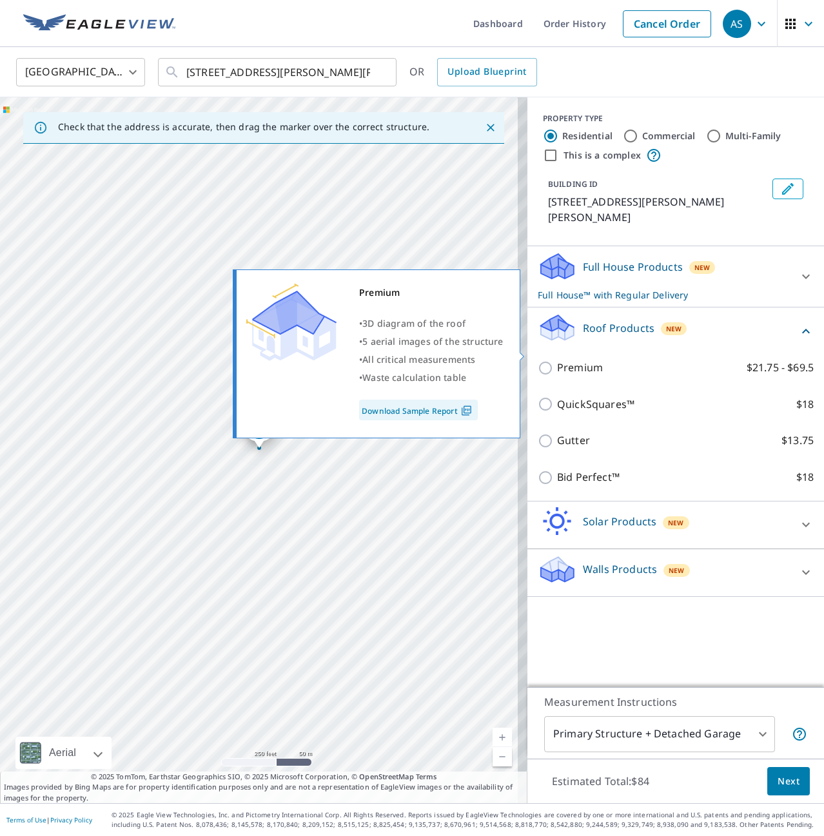  What do you see at coordinates (466, 411) in the screenshot?
I see `img: Pdf Icon` at bounding box center [466, 411].